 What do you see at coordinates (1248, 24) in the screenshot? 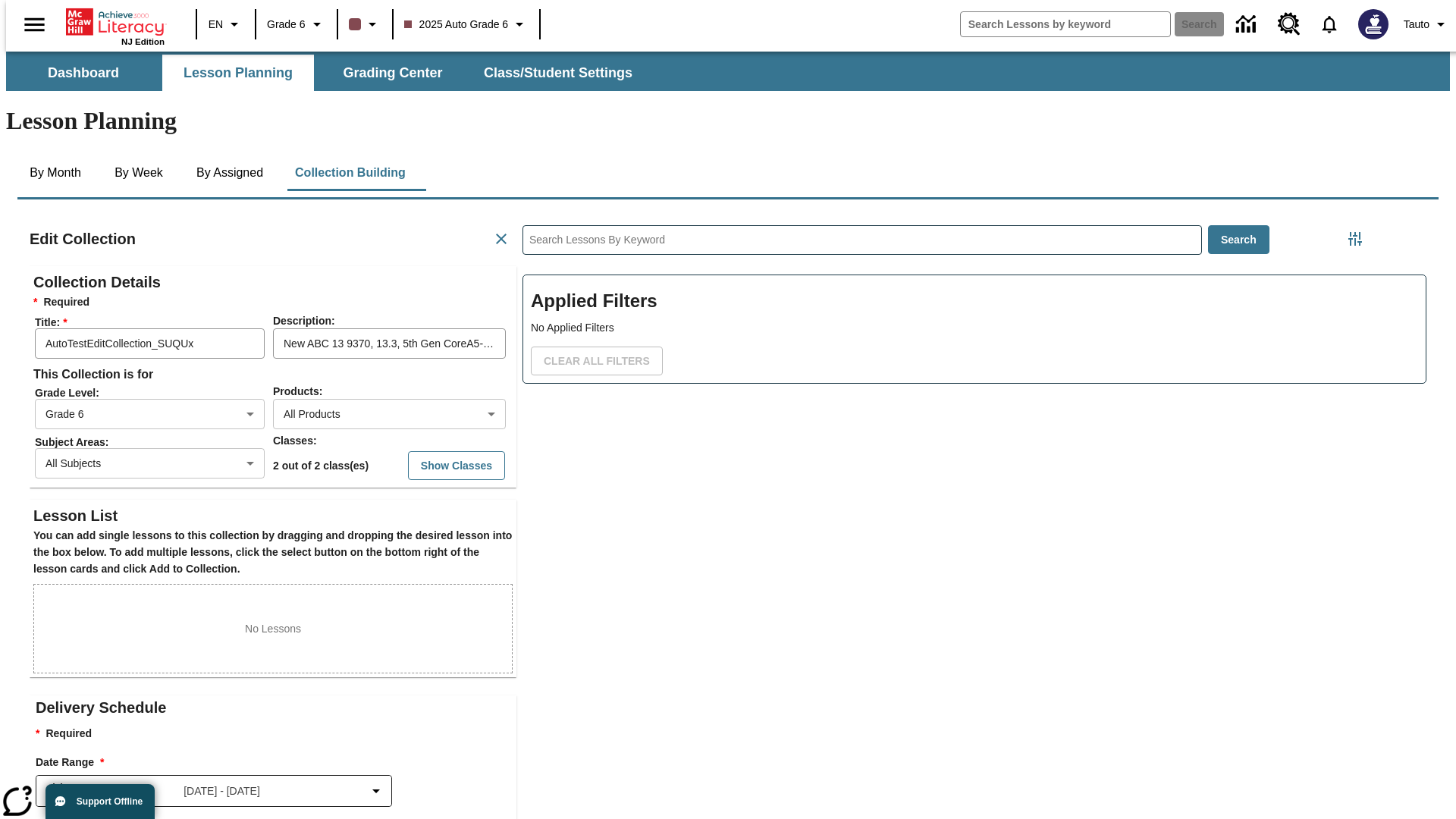
I see `a: Data Center` at bounding box center [1248, 24].